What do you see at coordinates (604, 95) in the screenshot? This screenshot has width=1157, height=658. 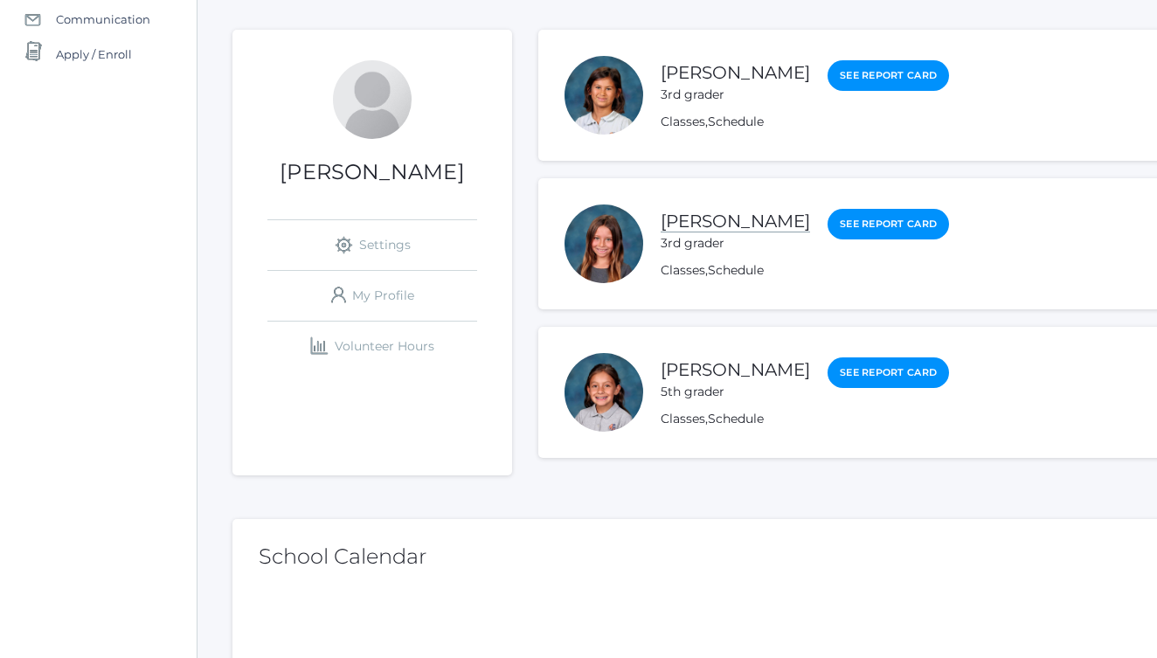 I see `div: Adella Ewing` at bounding box center [604, 95].